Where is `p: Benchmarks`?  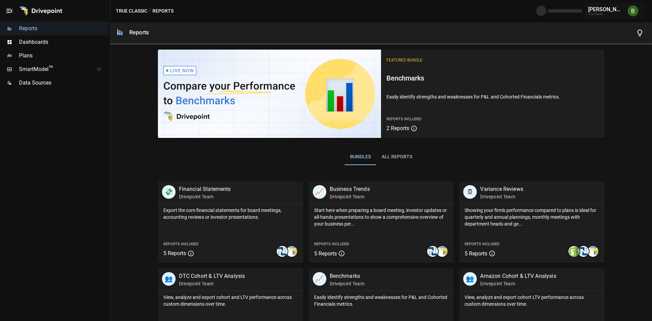 p: Benchmarks is located at coordinates (347, 276).